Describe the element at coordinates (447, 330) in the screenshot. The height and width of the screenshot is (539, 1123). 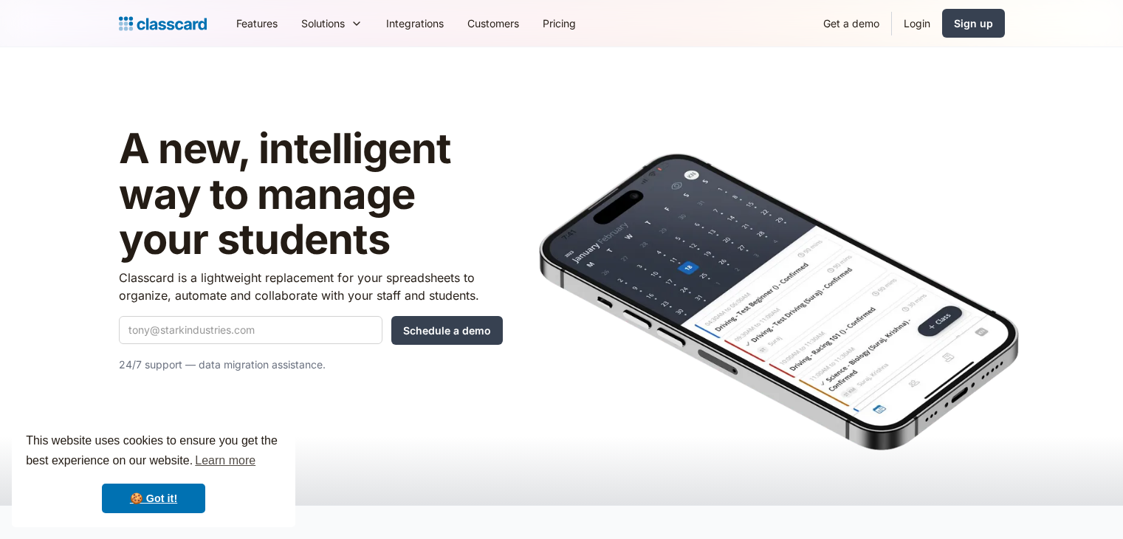
I see `input: Schedule a demo` at that location.